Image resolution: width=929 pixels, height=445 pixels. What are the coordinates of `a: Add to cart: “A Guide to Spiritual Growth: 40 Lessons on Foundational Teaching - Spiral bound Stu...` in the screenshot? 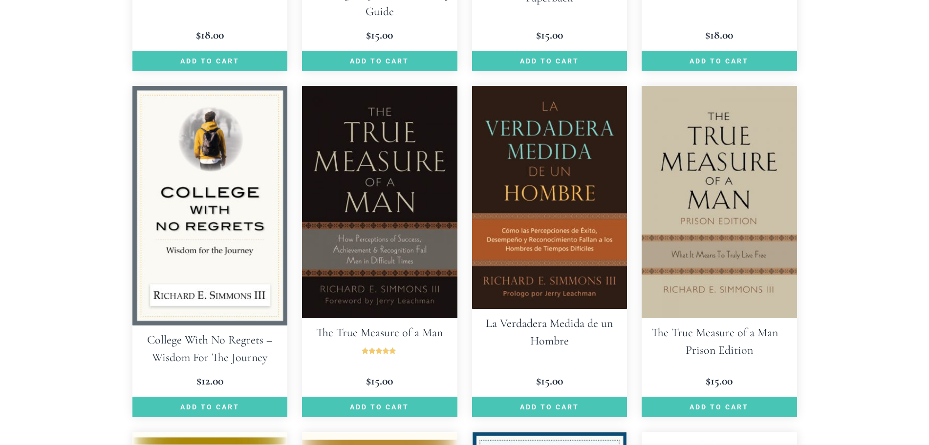 It's located at (380, 61).